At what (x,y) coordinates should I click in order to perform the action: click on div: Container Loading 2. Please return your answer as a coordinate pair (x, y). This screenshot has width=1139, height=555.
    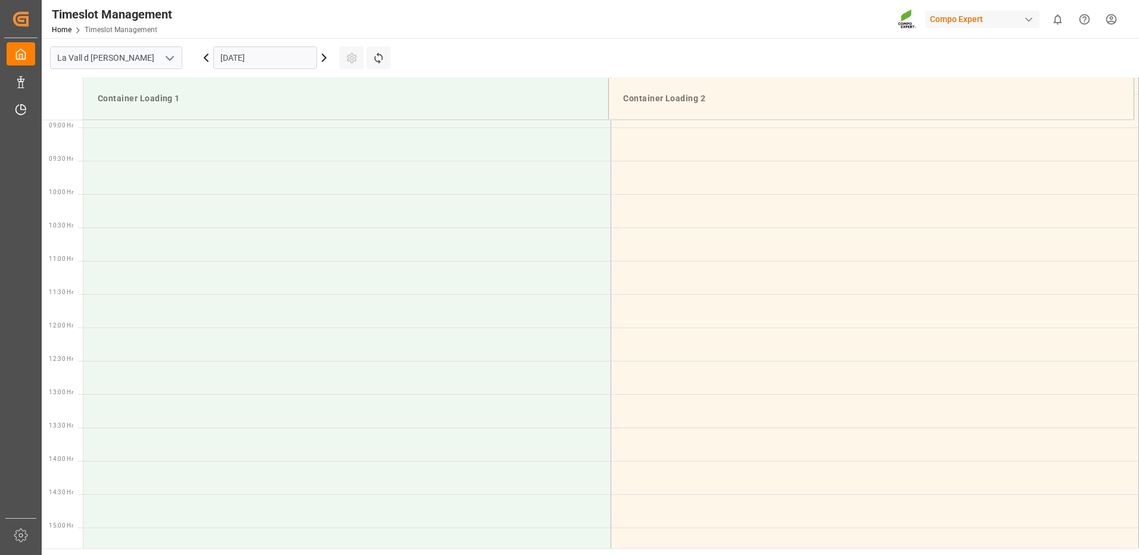
    Looking at the image, I should click on (871, 98).